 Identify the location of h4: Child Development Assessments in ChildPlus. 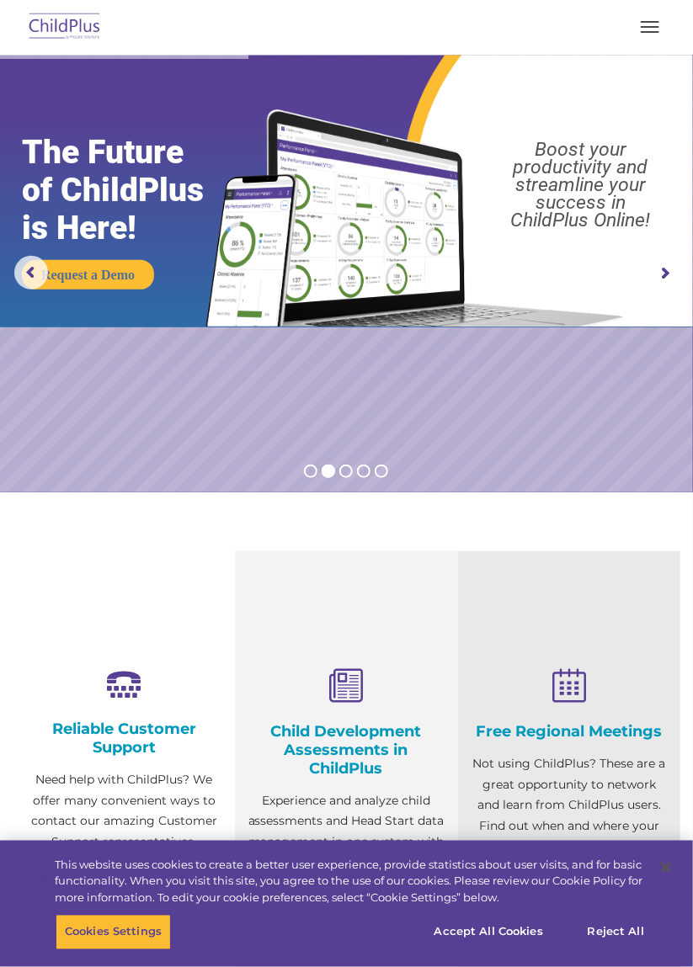
(346, 750).